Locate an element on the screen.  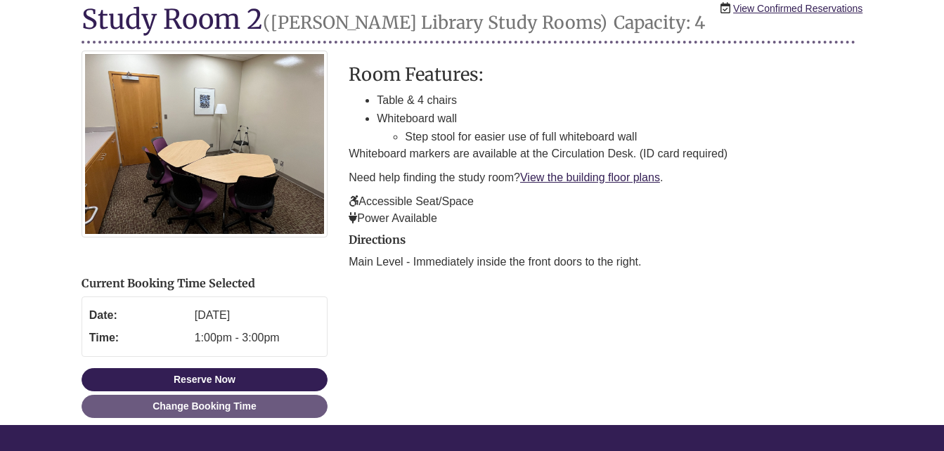
p: Accessible Seat/Space Power Available is located at coordinates (605, 210).